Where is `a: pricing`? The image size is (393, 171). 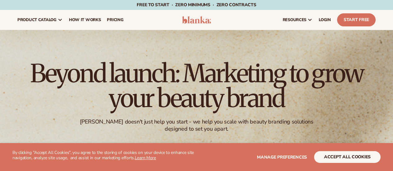 a: pricing is located at coordinates (115, 20).